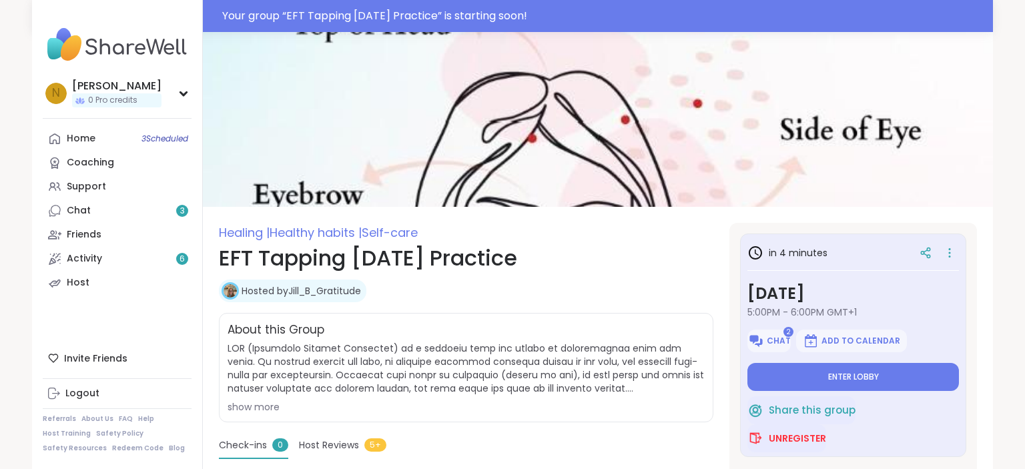  What do you see at coordinates (117, 187) in the screenshot?
I see `a: Support` at bounding box center [117, 187].